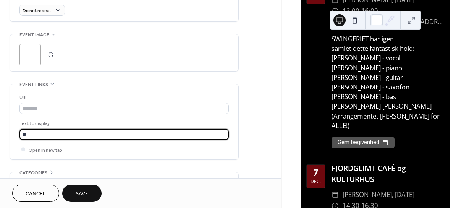 This screenshot has height=208, width=469. I want to click on a: Cancel, so click(36, 193).